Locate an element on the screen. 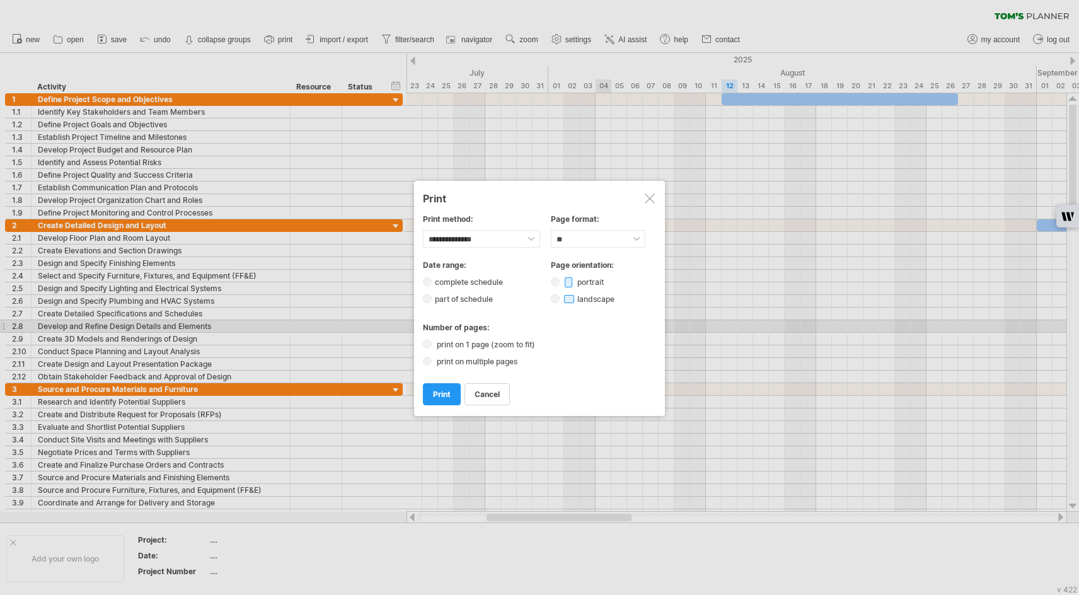 This screenshot has height=595, width=1079. strong: Page orientation: is located at coordinates (582, 265).